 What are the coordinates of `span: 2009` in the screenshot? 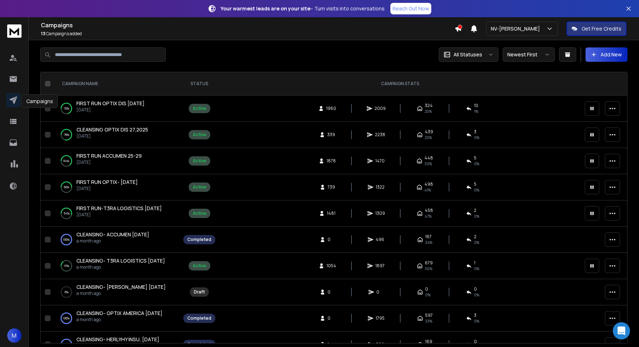 It's located at (380, 108).